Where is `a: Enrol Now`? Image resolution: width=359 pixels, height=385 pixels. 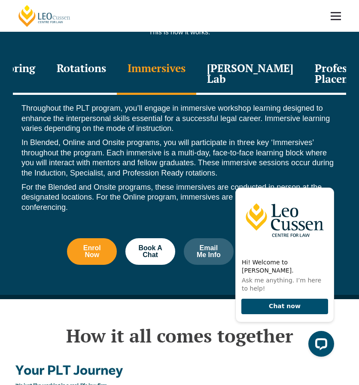 a: Enrol Now is located at coordinates (92, 252).